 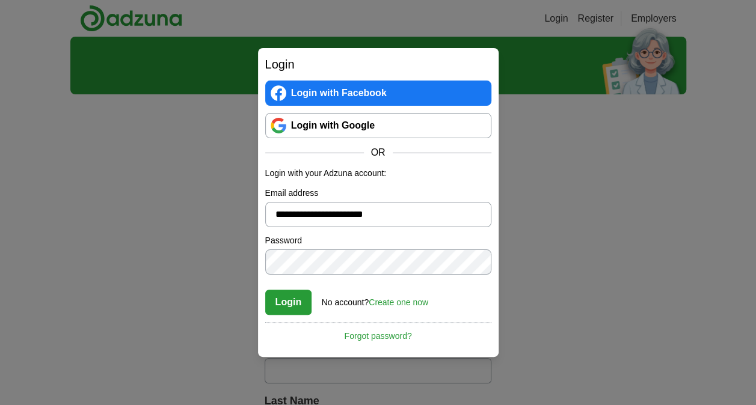 What do you see at coordinates (398, 303) in the screenshot?
I see `a: Create one now` at bounding box center [398, 303].